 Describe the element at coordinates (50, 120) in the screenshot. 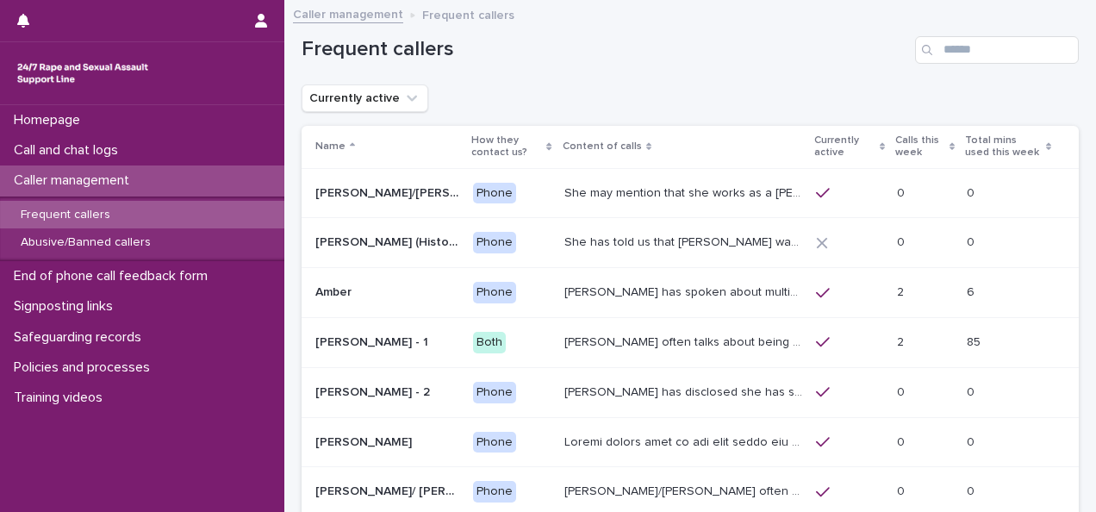

I see `p: Homepage` at that location.